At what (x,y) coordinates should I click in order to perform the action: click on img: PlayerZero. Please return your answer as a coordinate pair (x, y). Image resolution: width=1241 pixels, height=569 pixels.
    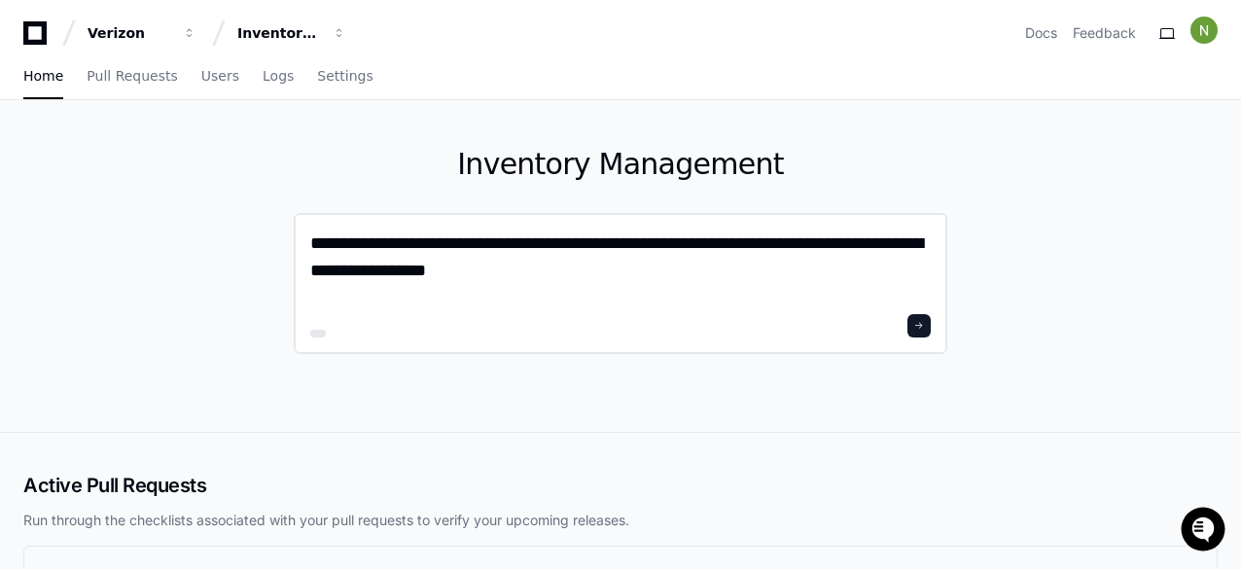
    Looking at the image, I should click on (39, 39).